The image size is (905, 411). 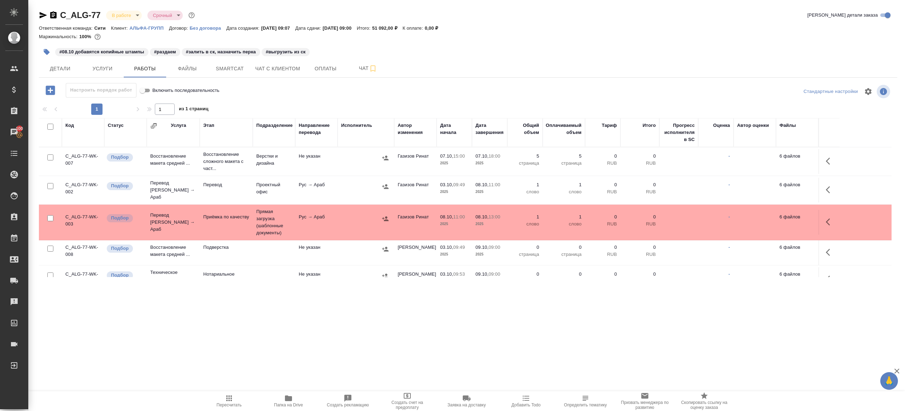 What do you see at coordinates (83, 280) in the screenshot?
I see `td: C_ALG-77-WK-012` at bounding box center [83, 280].